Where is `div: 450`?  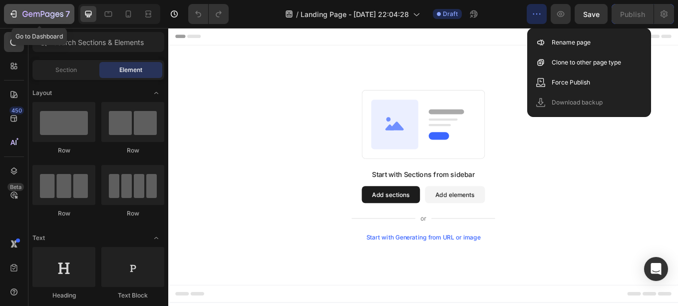 div: 450 is located at coordinates (16, 110).